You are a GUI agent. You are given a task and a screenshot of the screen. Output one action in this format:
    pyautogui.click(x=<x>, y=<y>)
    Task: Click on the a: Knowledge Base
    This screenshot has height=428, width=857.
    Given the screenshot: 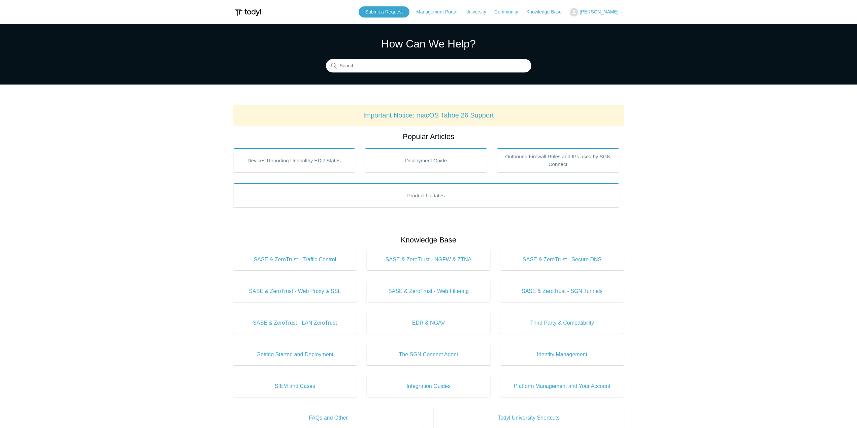 What is the action you would take?
    pyautogui.click(x=547, y=12)
    